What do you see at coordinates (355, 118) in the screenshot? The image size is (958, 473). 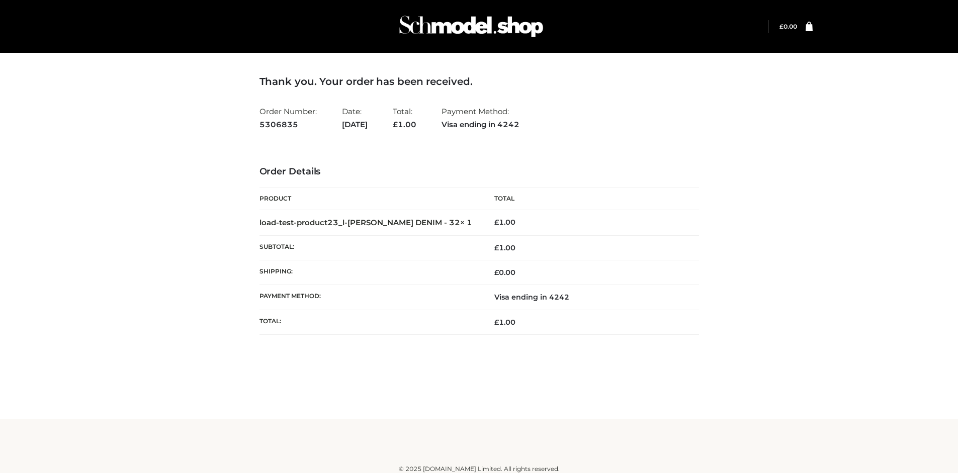 I see `li: Date:` at bounding box center [355, 118].